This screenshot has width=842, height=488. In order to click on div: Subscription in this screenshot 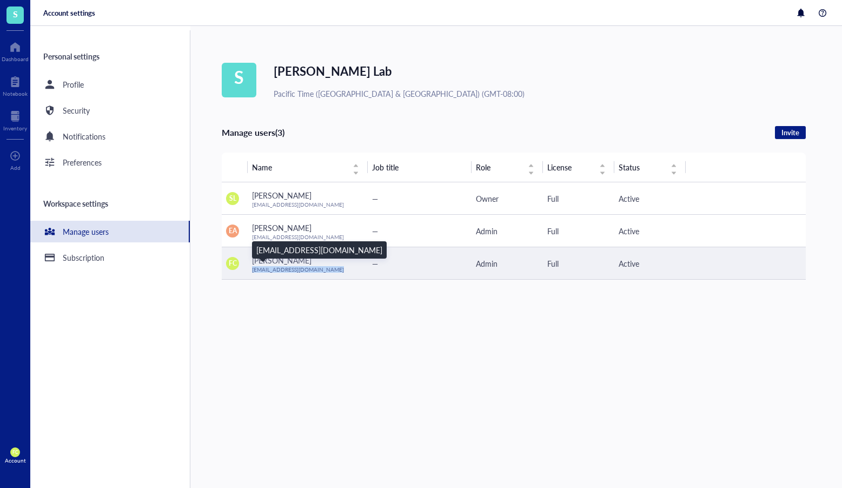, I will do `click(83, 257)`.